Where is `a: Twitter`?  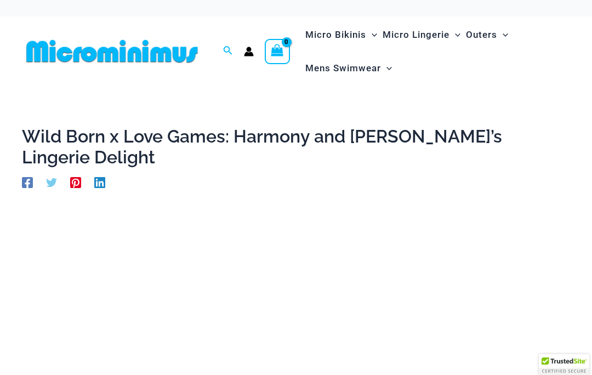 a: Twitter is located at coordinates (52, 181).